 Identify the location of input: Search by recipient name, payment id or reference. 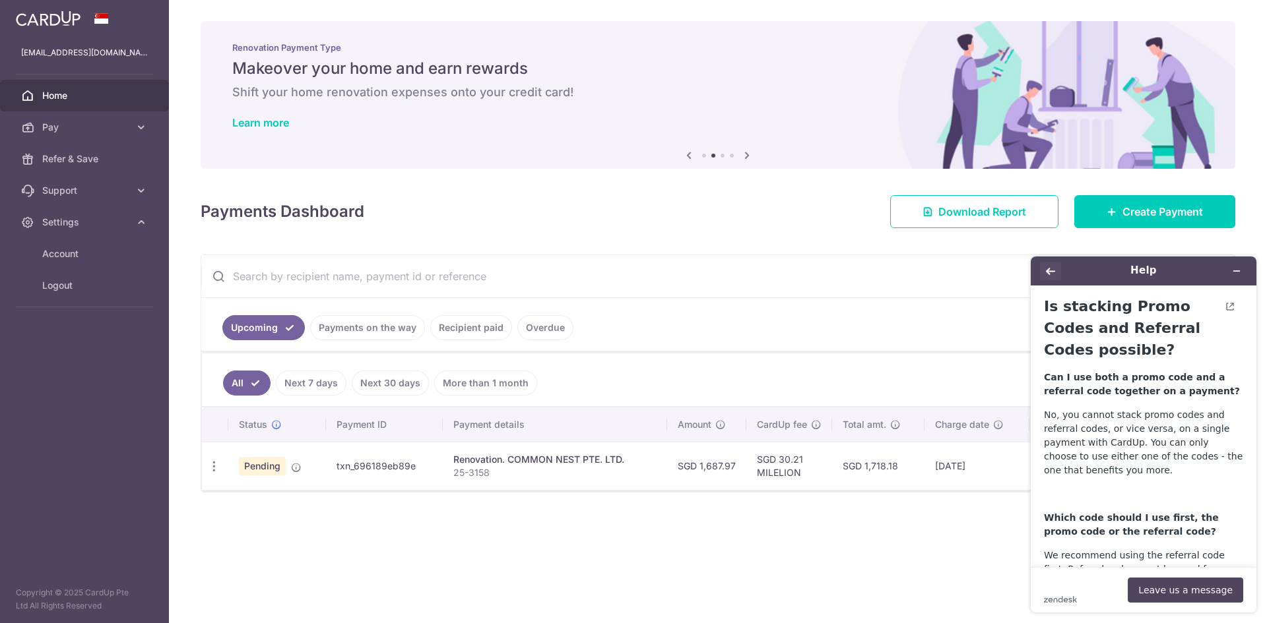
(702, 276).